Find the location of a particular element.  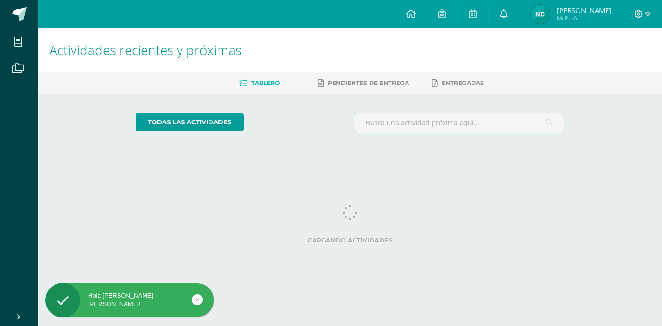

img: e1ff1a1f64771d02874101921f4571d2.png is located at coordinates (540, 14).